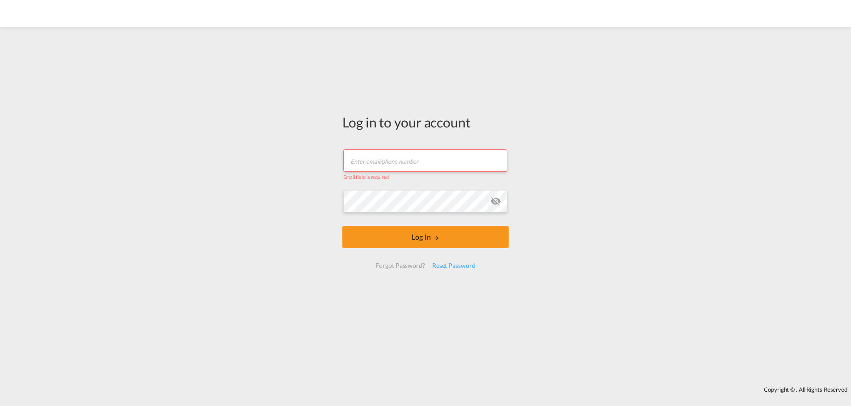 The width and height of the screenshot is (851, 406). Describe the element at coordinates (426, 237) in the screenshot. I see `button: LOGIN` at that location.